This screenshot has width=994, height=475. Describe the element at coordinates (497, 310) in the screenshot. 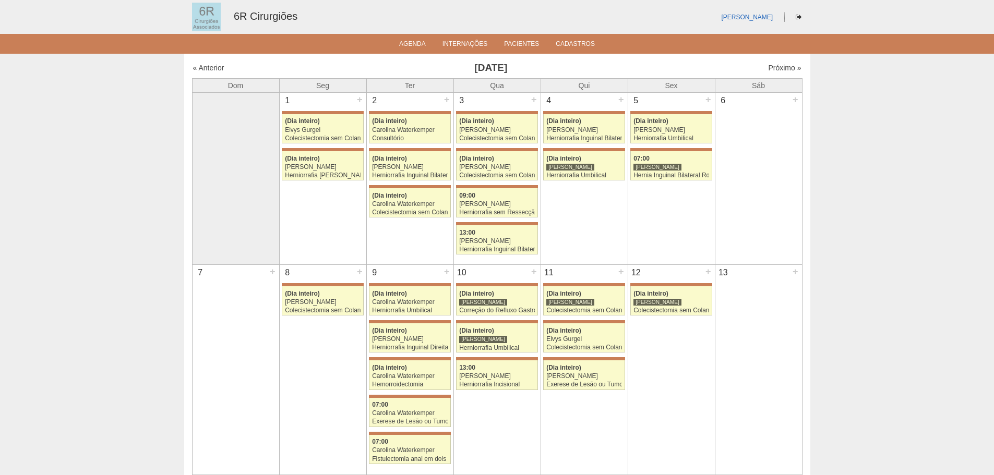

I see `div: Correção do Refluxo Gastroesofágico video` at that location.